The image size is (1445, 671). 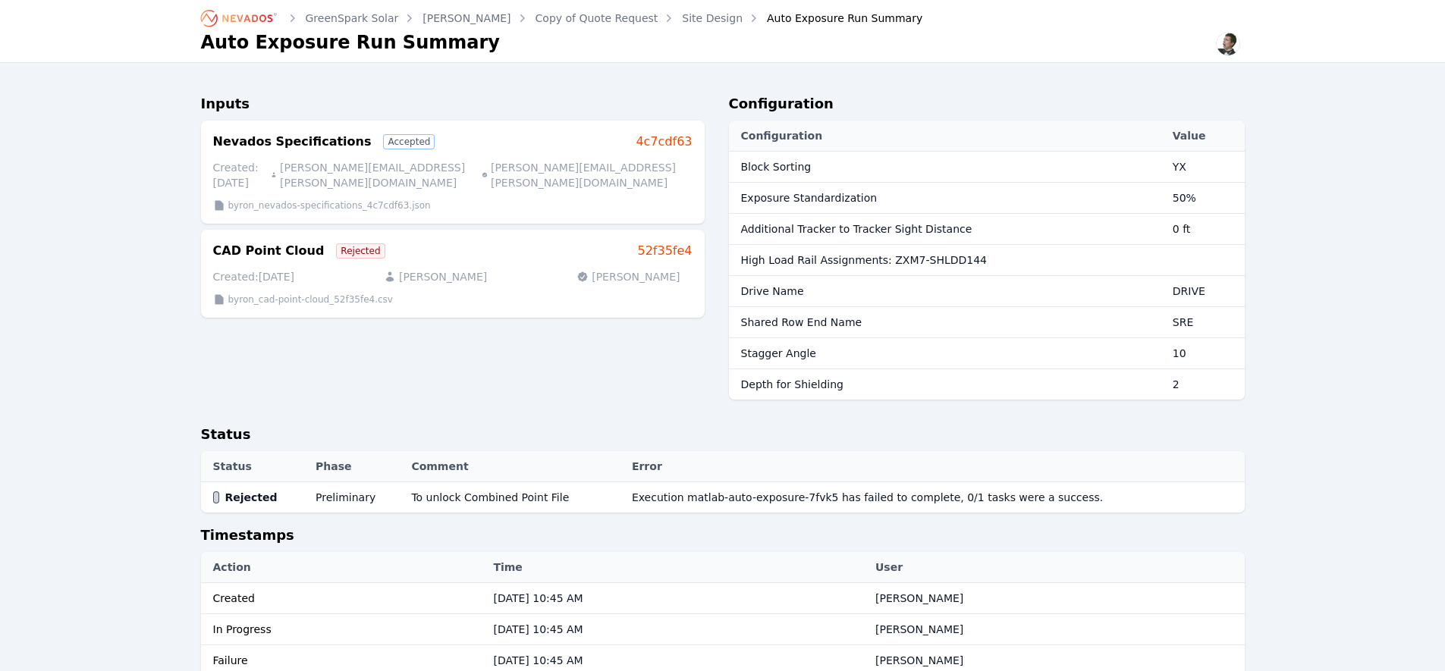 What do you see at coordinates (833, 18) in the screenshot?
I see `div: Auto Exposure Run Summary` at bounding box center [833, 18].